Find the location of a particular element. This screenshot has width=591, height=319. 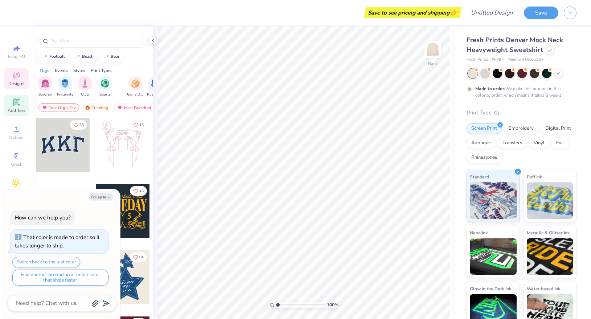

div: Foil is located at coordinates (560, 143).